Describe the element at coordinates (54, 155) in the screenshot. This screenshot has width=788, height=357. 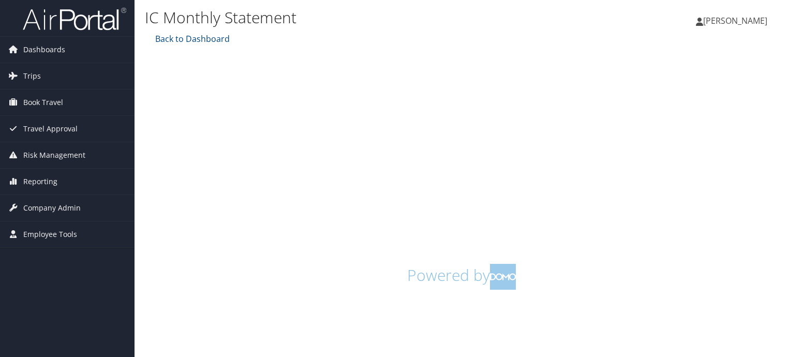
I see `span: Risk Management` at that location.